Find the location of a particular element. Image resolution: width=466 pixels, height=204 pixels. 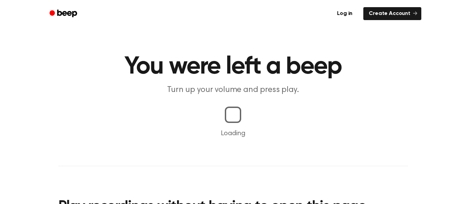

p: Loading is located at coordinates (233, 134).